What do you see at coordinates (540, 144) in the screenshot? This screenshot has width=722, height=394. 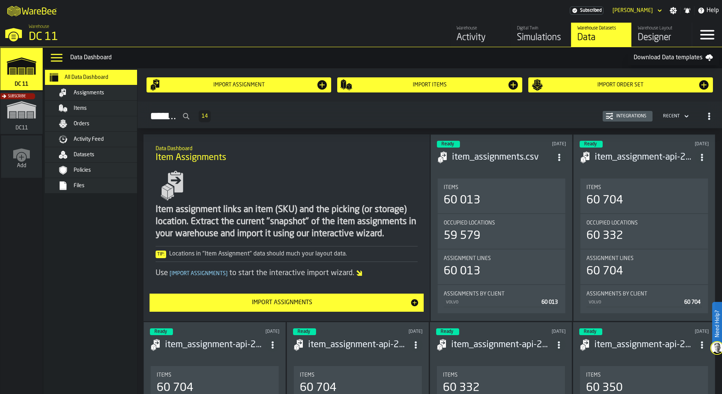 I see `div: Updated: 2025-09-15 21:35:52 Created: 2025-09-15 21:35:39` at bounding box center [540, 144].